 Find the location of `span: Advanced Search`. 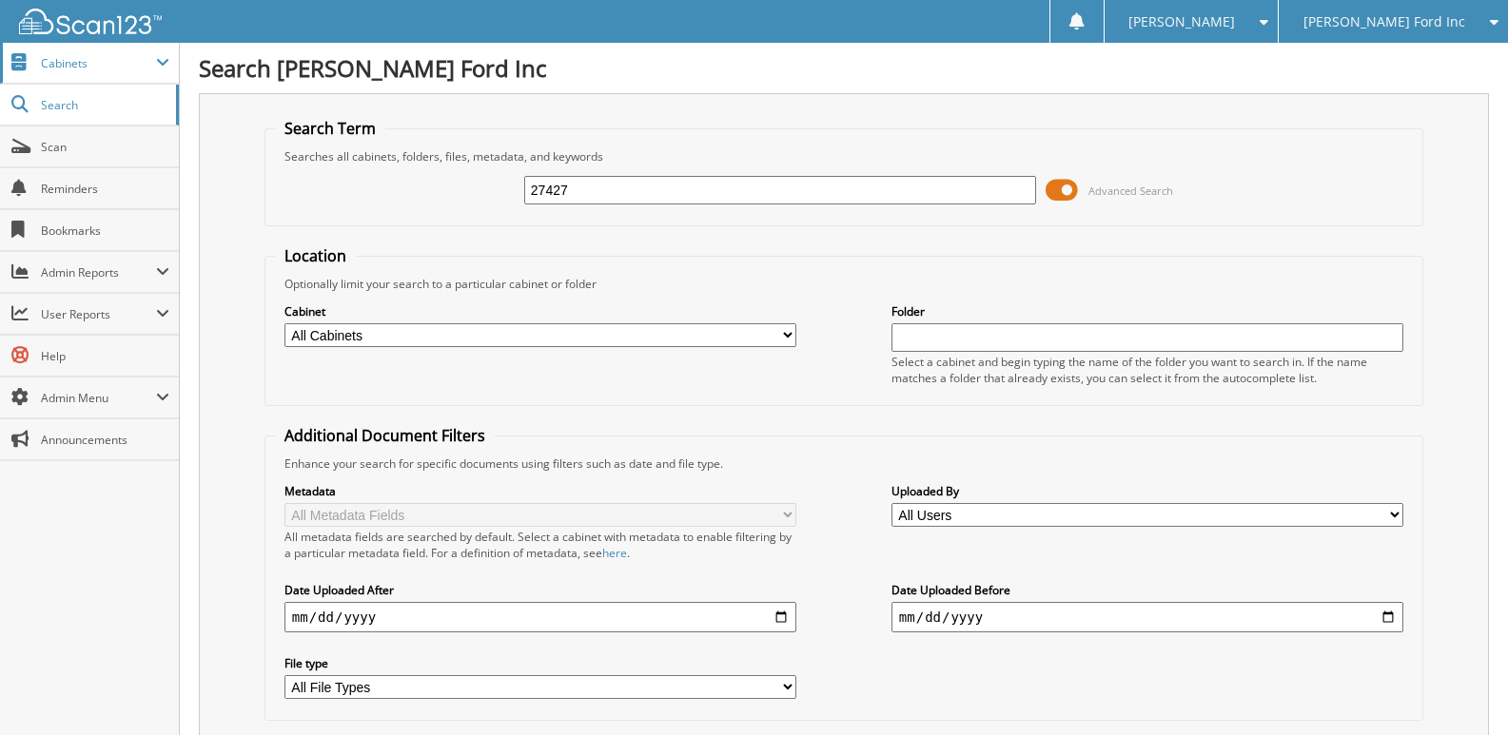

span: Advanced Search is located at coordinates (1130, 190).